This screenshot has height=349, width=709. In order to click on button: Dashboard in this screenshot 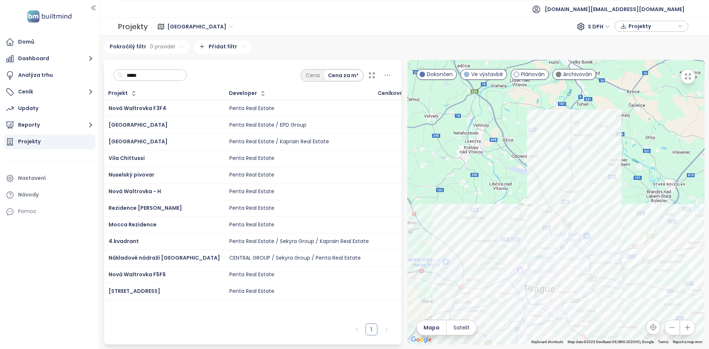, I will do `click(49, 59)`.